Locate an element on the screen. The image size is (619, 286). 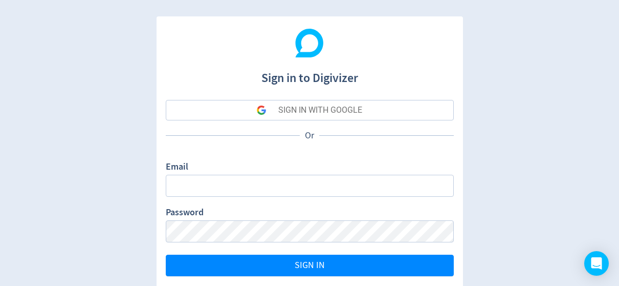
button: SIGN IN WITH GOOGLE is located at coordinates (310, 110).